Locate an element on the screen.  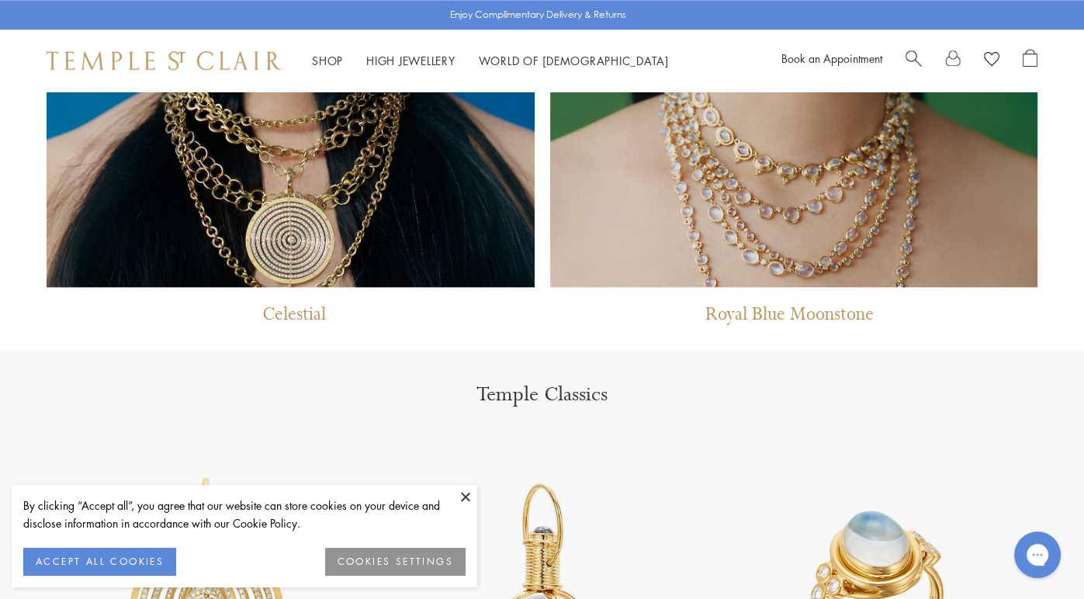
nav: Main navigation is located at coordinates (490, 61).